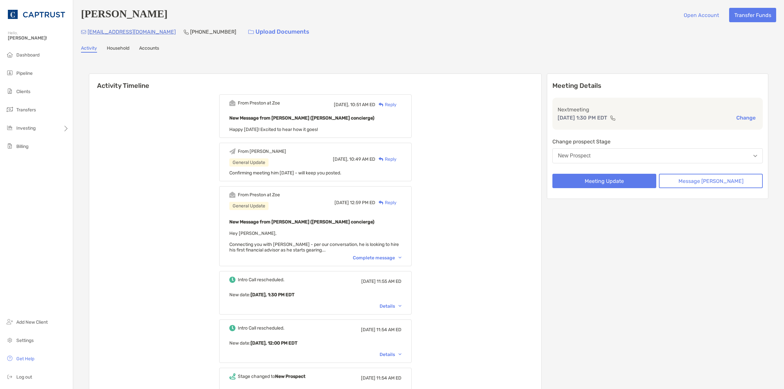 The height and width of the screenshot is (389, 784). What do you see at coordinates (10, 128) in the screenshot?
I see `img: investing icon` at bounding box center [10, 128].